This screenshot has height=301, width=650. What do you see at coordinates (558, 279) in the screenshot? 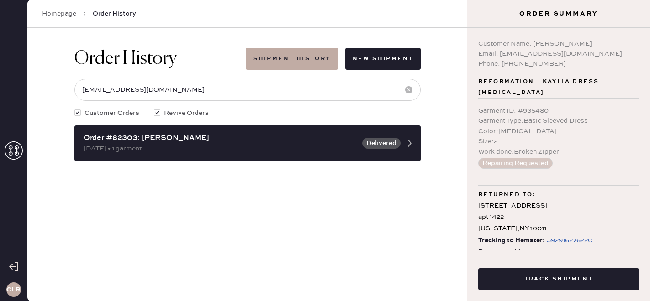
I see `button: Track Shipment` at bounding box center [558, 279].